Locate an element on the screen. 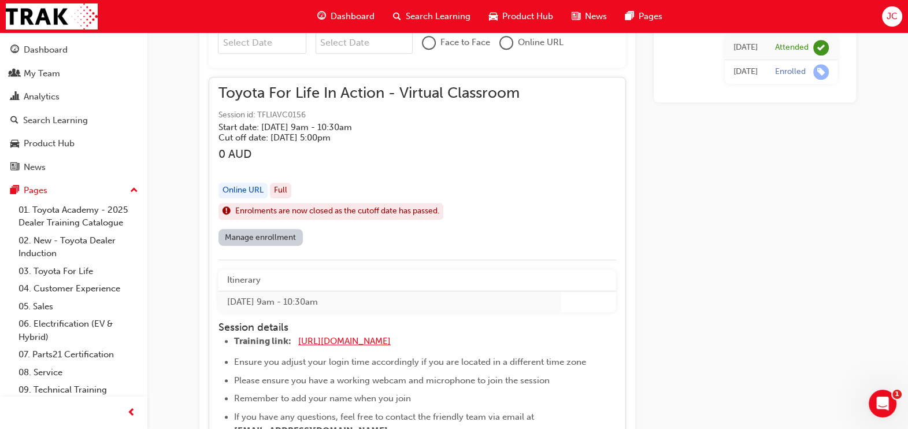 The height and width of the screenshot is (429, 908). a: 02. New - Toyota Dealer Induction is located at coordinates (78, 247).